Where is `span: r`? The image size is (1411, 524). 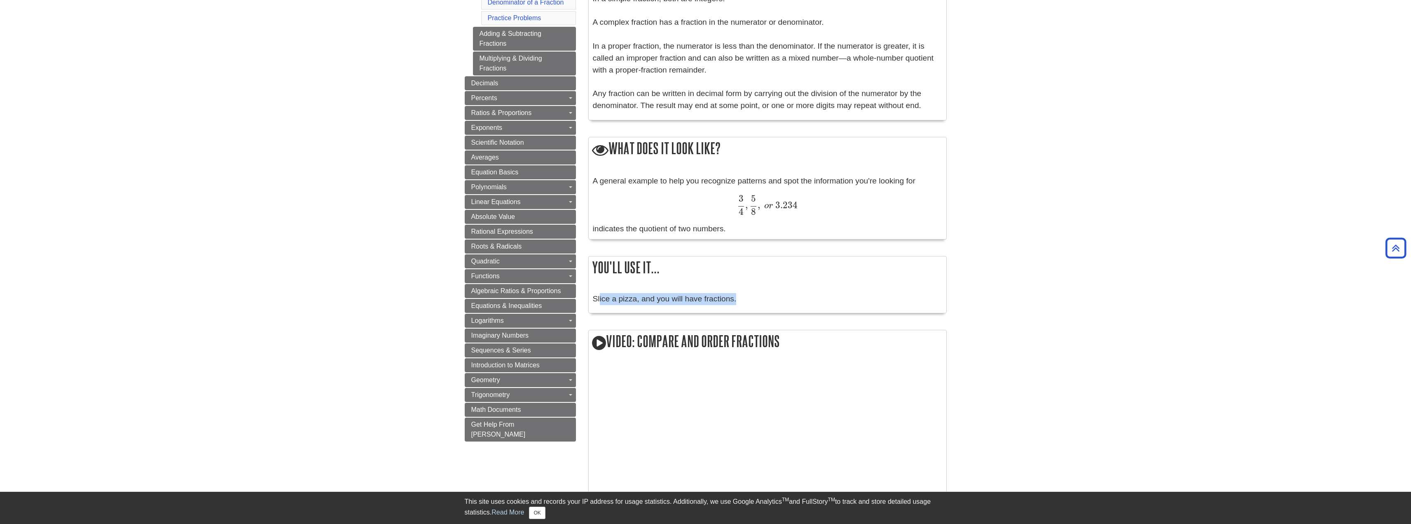
span: r is located at coordinates (771, 206).